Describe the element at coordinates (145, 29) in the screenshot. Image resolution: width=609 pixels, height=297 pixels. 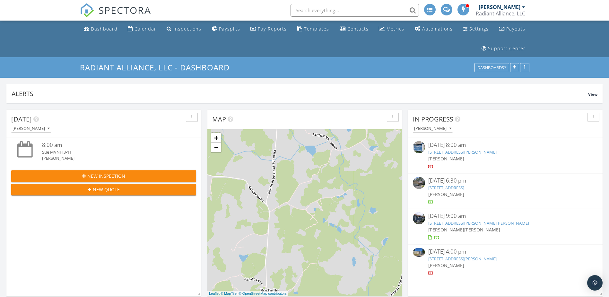
I see `div: Calendar` at that location.